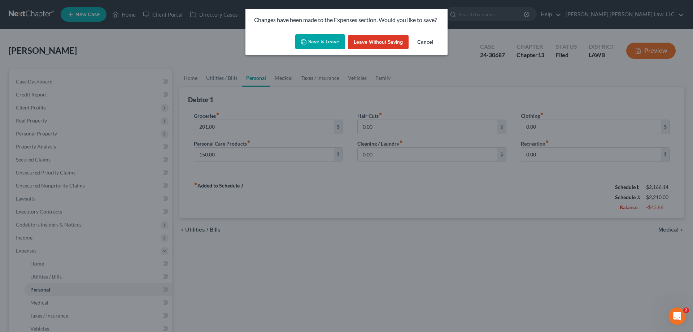 This screenshot has height=332, width=693. Describe the element at coordinates (347, 20) in the screenshot. I see `p: Changes have been made to the Expenses section. Would you like to save?` at that location.